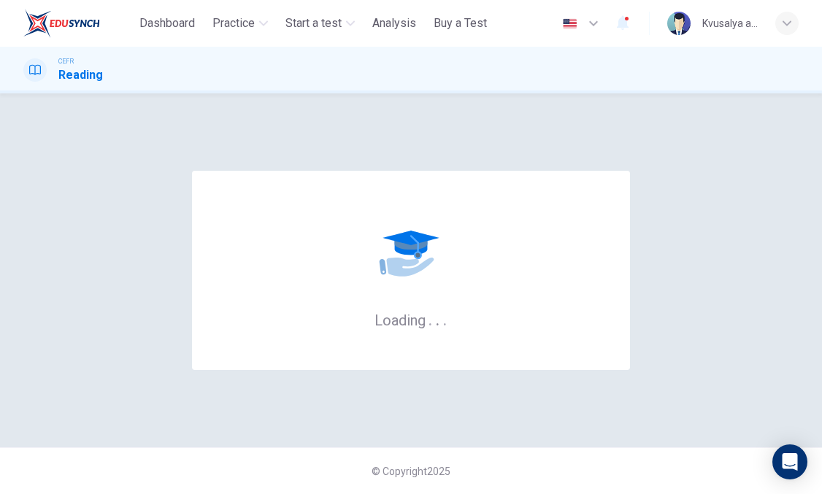  Describe the element at coordinates (234, 23) in the screenshot. I see `span: Practice` at that location.